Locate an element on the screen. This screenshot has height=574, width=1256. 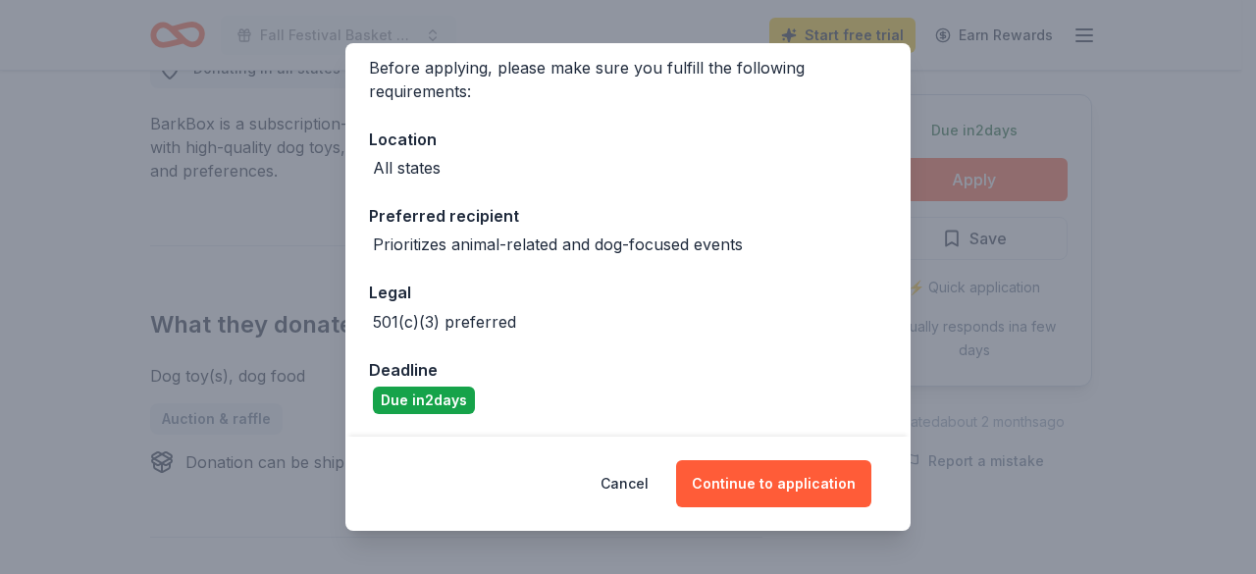
div: Legal is located at coordinates (628, 292).